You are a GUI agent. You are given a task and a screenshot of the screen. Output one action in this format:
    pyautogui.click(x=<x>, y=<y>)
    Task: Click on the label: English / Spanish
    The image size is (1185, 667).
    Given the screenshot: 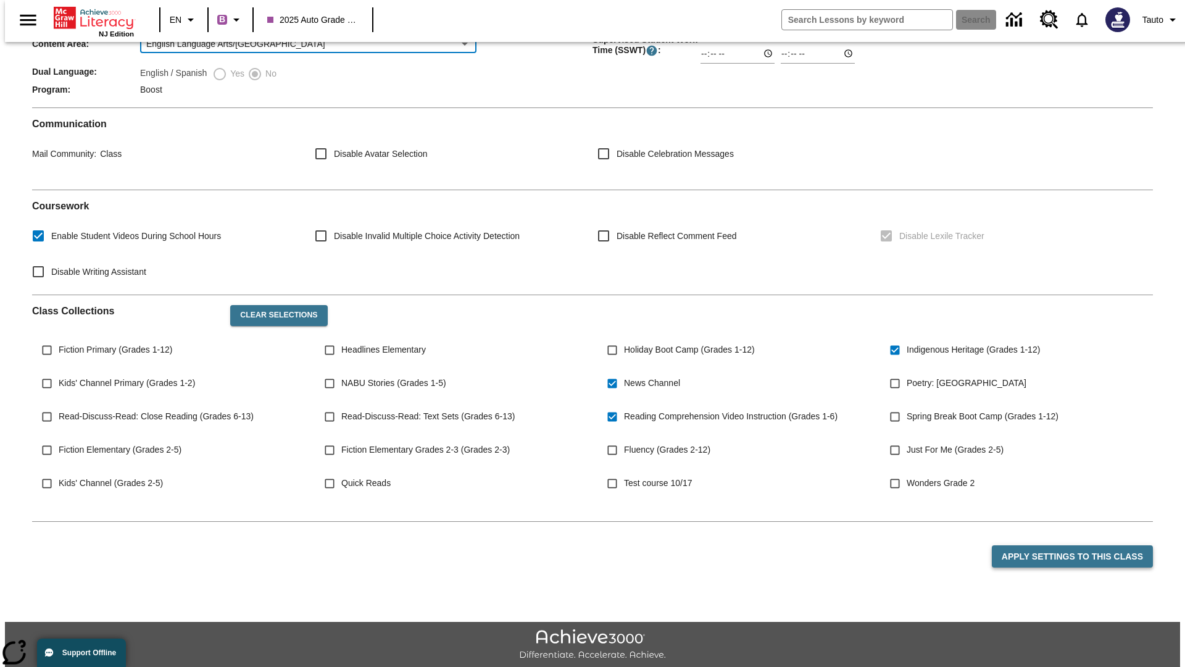 What is the action you would take?
    pyautogui.click(x=174, y=74)
    